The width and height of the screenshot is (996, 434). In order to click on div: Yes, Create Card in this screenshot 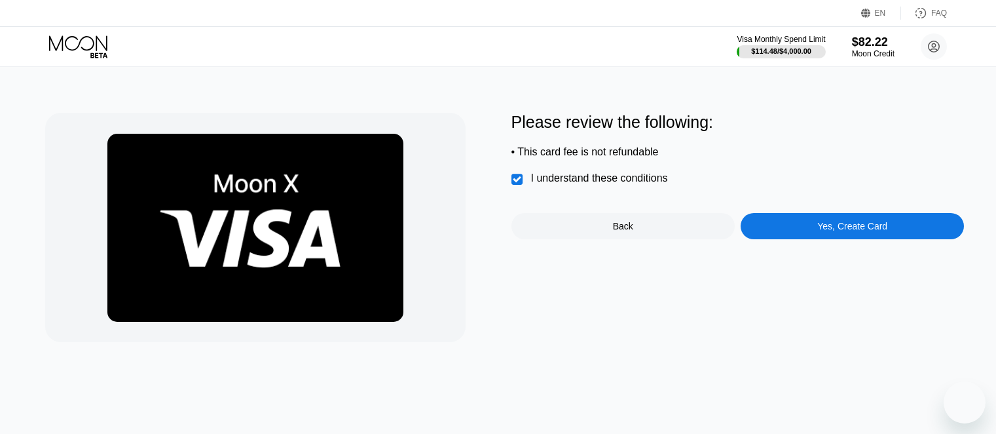, I will do `click(852, 226)`.